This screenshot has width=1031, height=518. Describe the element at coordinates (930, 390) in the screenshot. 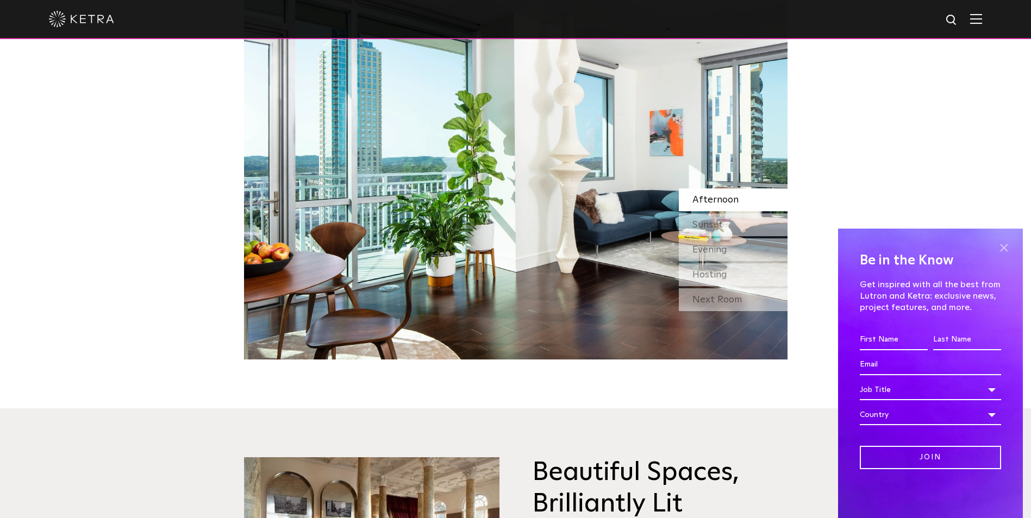

I see `div: Job Title` at that location.